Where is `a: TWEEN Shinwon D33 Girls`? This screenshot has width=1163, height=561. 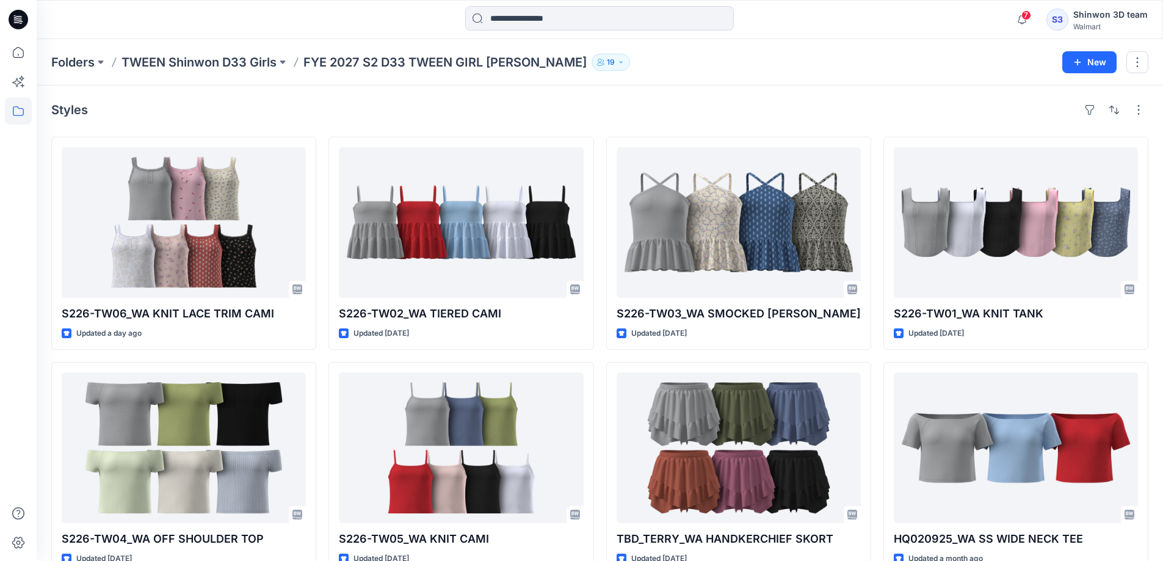 a: TWEEN Shinwon D33 Girls is located at coordinates (199, 62).